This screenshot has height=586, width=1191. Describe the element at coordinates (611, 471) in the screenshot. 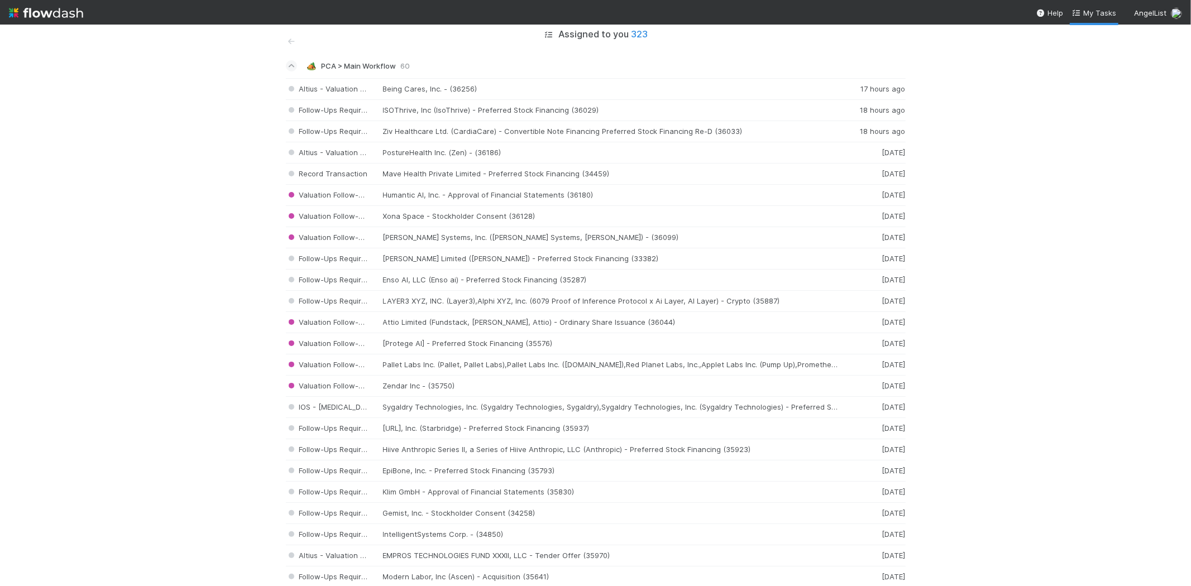

I see `div: EpiBone, Inc. - Preferred Stock Financing (35793)` at that location.